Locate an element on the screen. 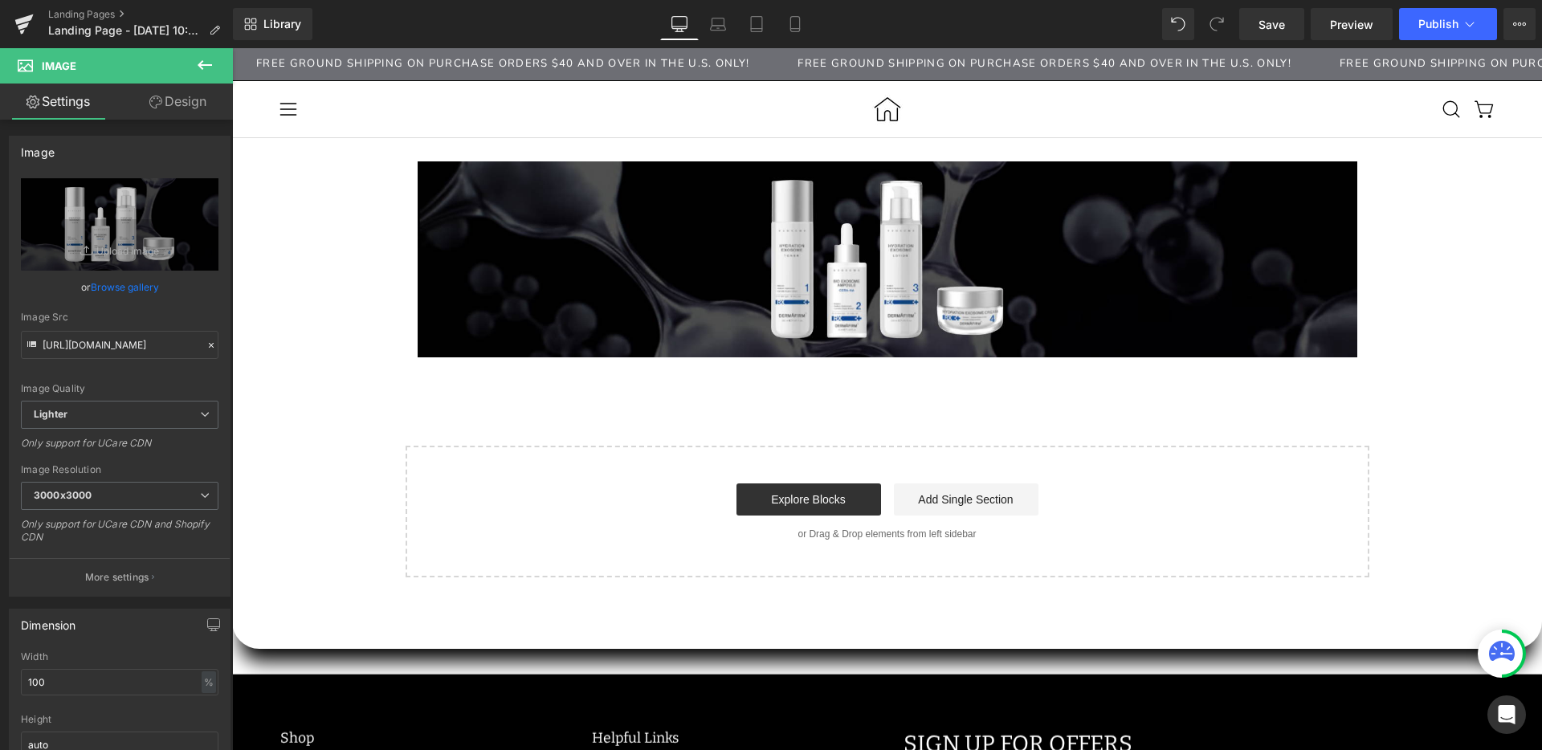 This screenshot has height=750, width=1542. div: Image Resolution is located at coordinates (120, 470).